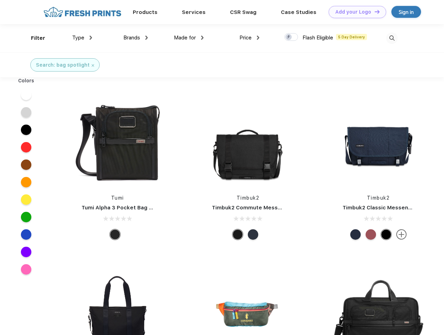 Image resolution: width=444 pixels, height=335 pixels. Describe the element at coordinates (392, 38) in the screenshot. I see `img: desktop_search.svg` at that location.